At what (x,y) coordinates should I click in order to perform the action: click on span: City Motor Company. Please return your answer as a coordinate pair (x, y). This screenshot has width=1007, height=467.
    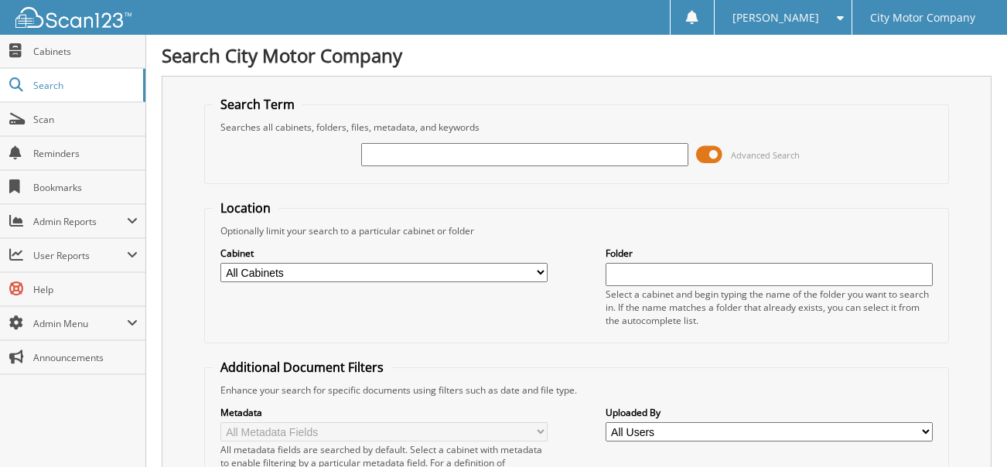
    Looking at the image, I should click on (923, 18).